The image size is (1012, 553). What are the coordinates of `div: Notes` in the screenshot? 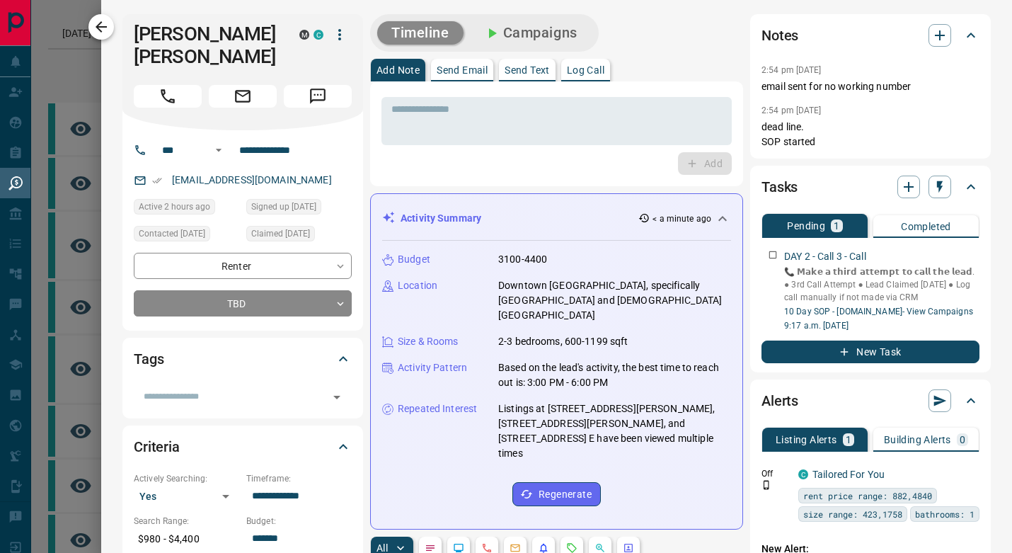 It's located at (871, 35).